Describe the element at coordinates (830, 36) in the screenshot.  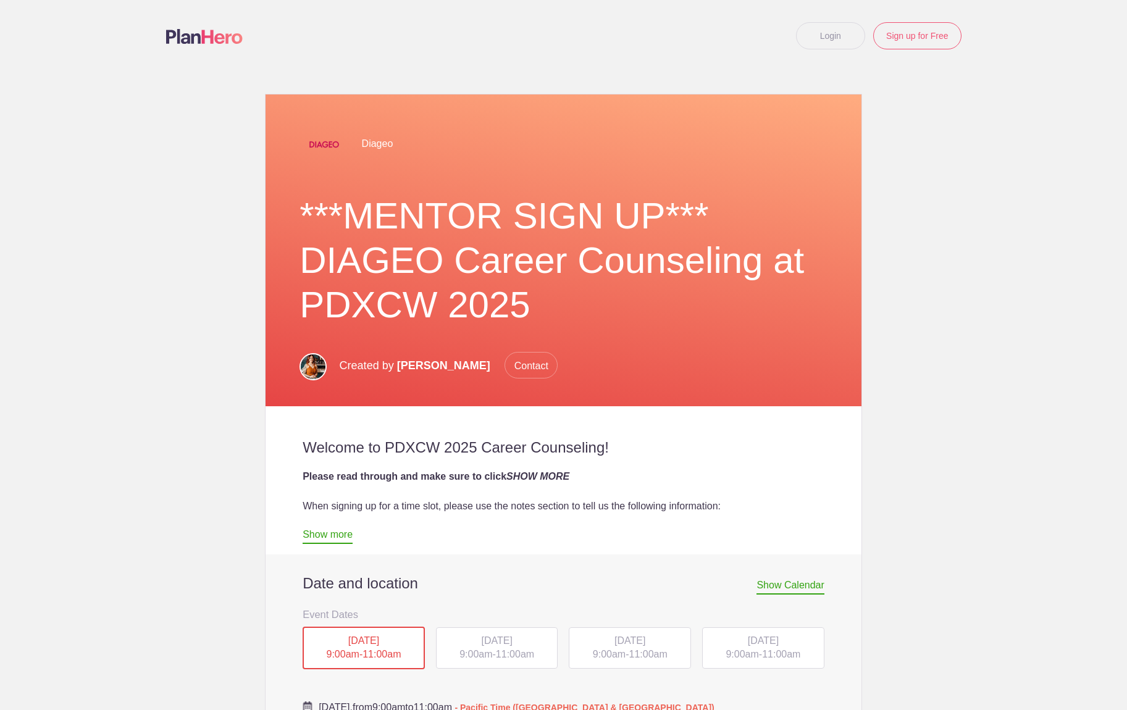
I see `a: Login` at that location.